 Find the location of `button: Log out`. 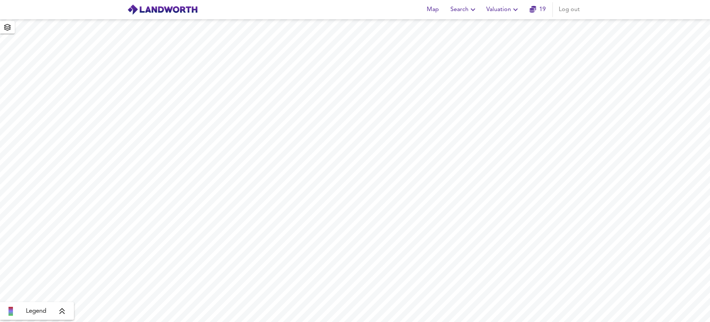

button: Log out is located at coordinates (569, 10).